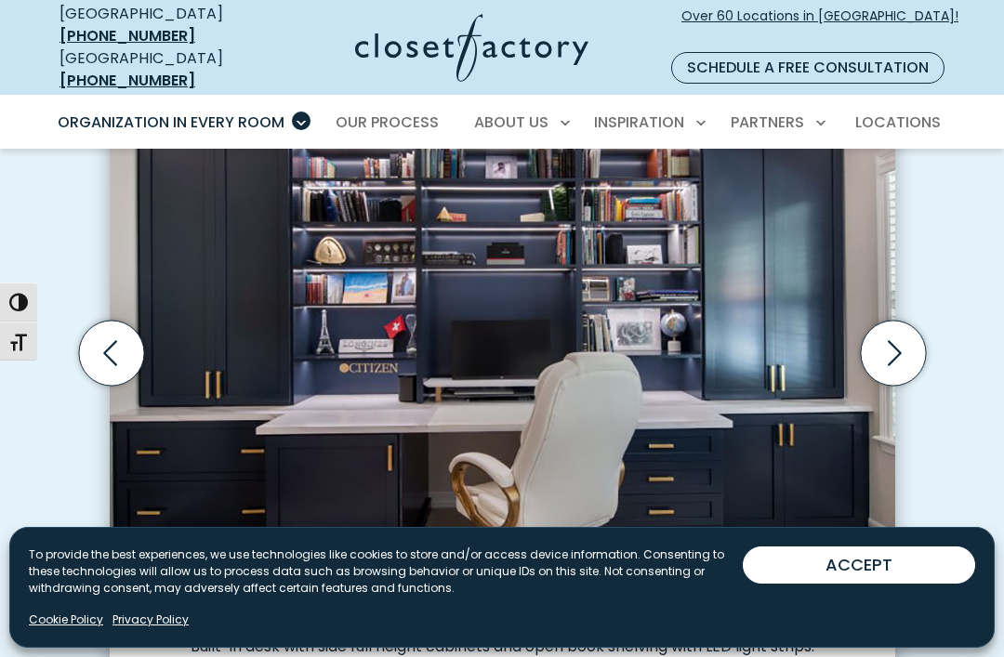 Image resolution: width=1004 pixels, height=657 pixels. What do you see at coordinates (808, 68) in the screenshot?
I see `a: Schedule a Free Consultation` at bounding box center [808, 68].